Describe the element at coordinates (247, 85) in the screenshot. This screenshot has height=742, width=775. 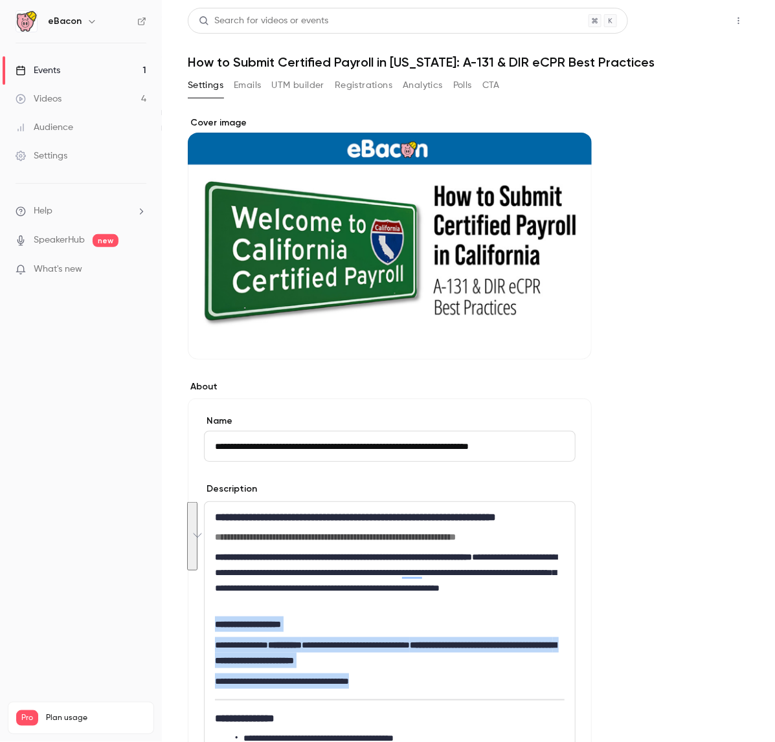
I see `button: Emails` at that location.